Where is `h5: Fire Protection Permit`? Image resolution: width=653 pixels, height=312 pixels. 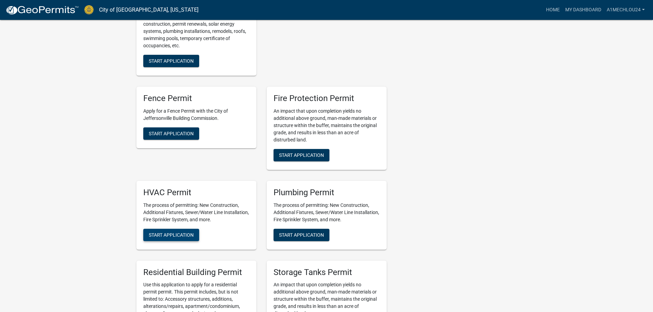
h5: Fire Protection Permit is located at coordinates (327, 98).